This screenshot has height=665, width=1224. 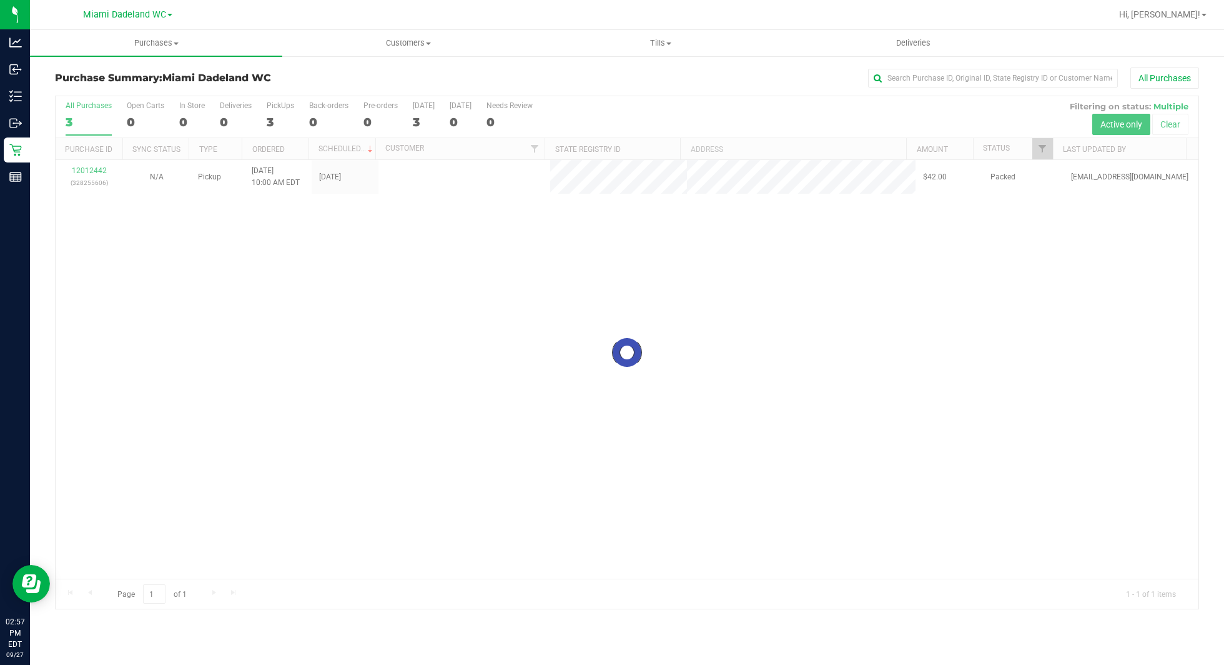 What do you see at coordinates (661, 43) in the screenshot?
I see `span: Tills` at bounding box center [661, 43].